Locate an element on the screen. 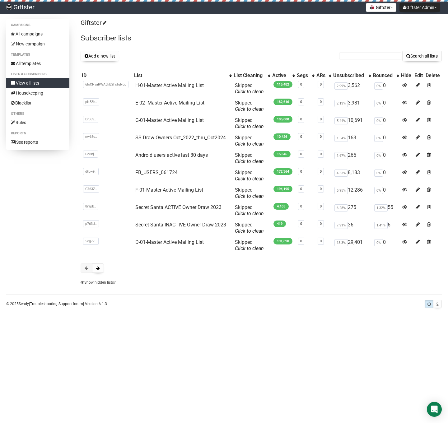 Image resolution: width=448 pixels, height=423 pixels. a: New campaign is located at coordinates (38, 44).